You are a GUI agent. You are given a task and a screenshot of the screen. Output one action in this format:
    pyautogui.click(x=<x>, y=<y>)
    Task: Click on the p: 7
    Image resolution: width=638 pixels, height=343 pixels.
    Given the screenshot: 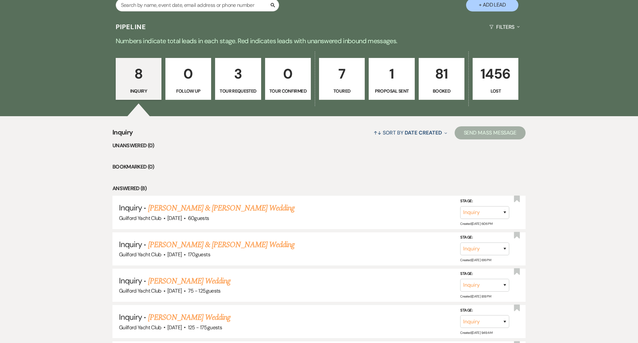 What is the action you would take?
    pyautogui.click(x=342, y=74)
    